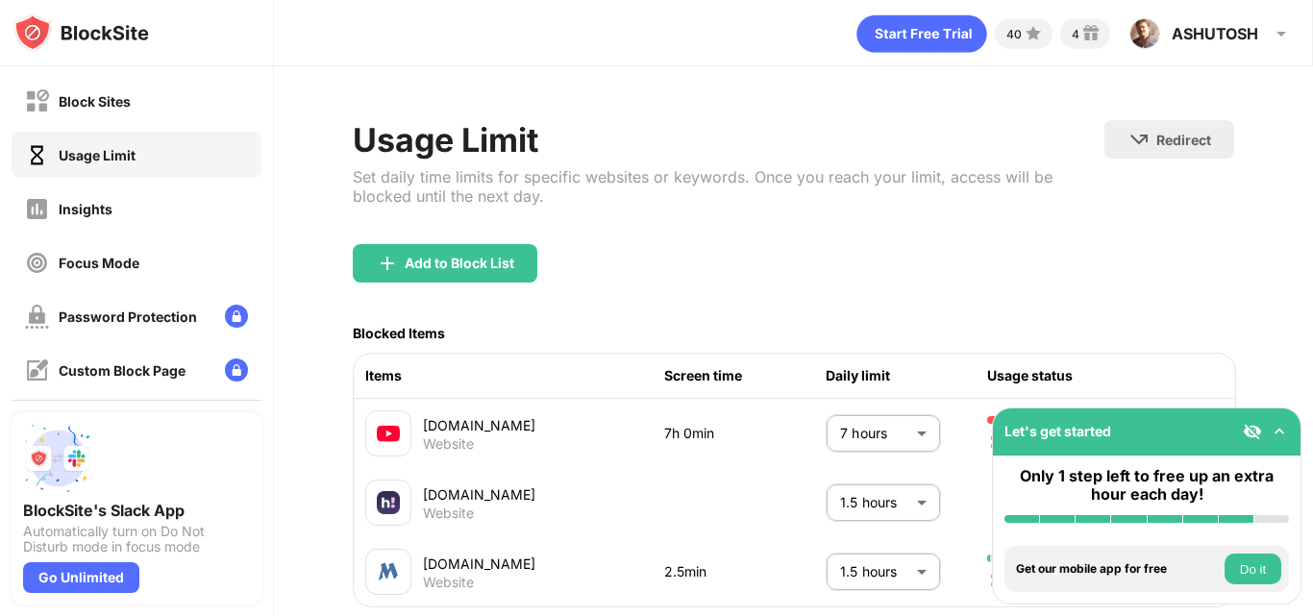  I want to click on div: 4, so click(1075, 34).